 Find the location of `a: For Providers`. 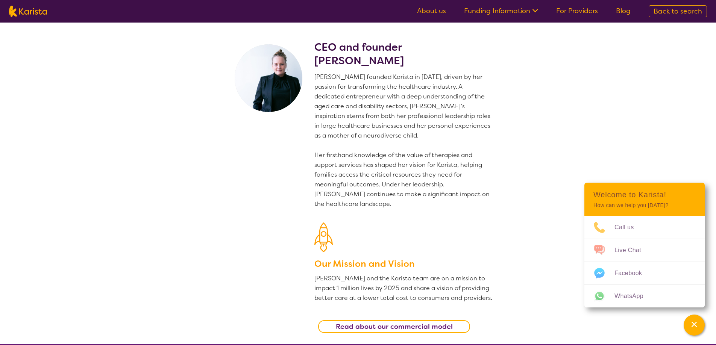

a: For Providers is located at coordinates (577, 11).